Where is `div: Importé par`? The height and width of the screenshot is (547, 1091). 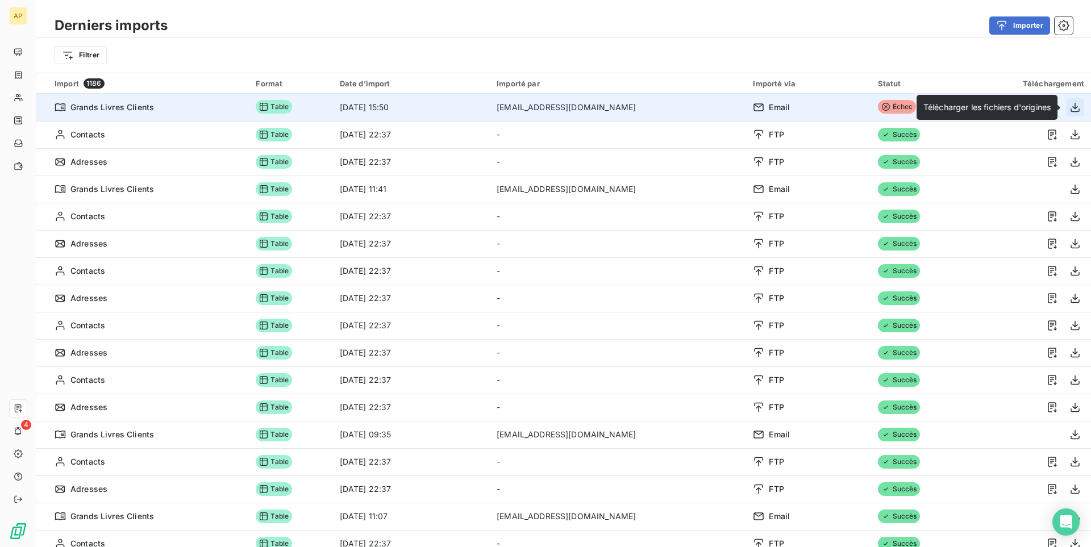
div: Importé par is located at coordinates (618, 84).